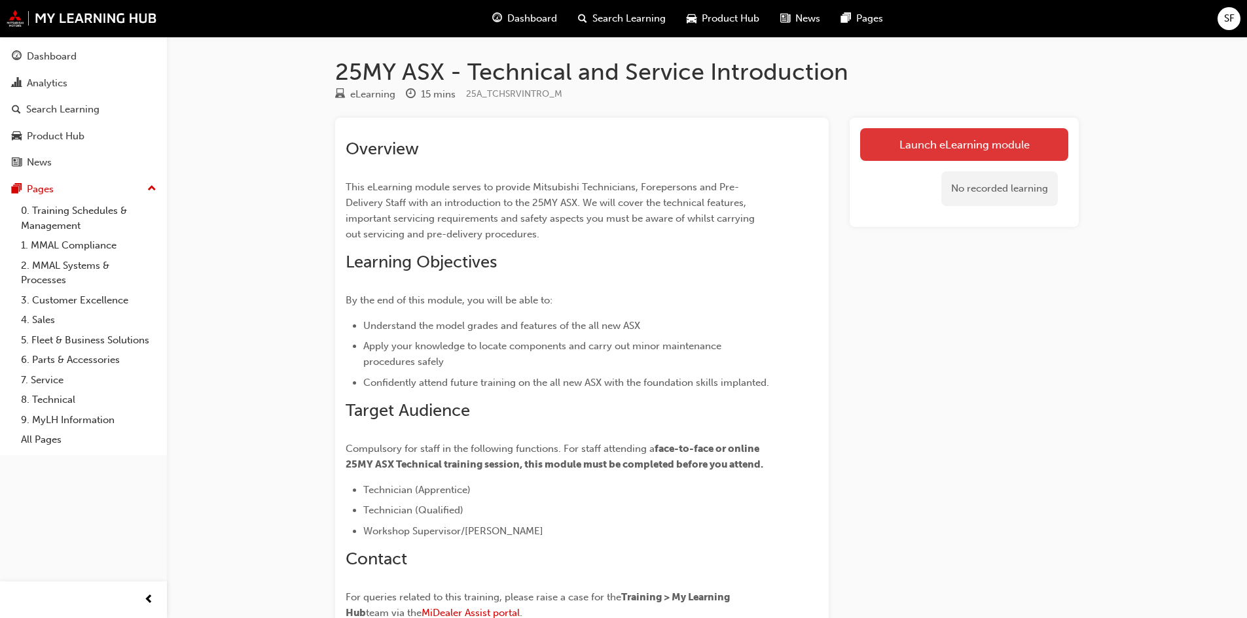 This screenshot has width=1247, height=618. What do you see at coordinates (40, 189) in the screenshot?
I see `div: Pages` at bounding box center [40, 189].